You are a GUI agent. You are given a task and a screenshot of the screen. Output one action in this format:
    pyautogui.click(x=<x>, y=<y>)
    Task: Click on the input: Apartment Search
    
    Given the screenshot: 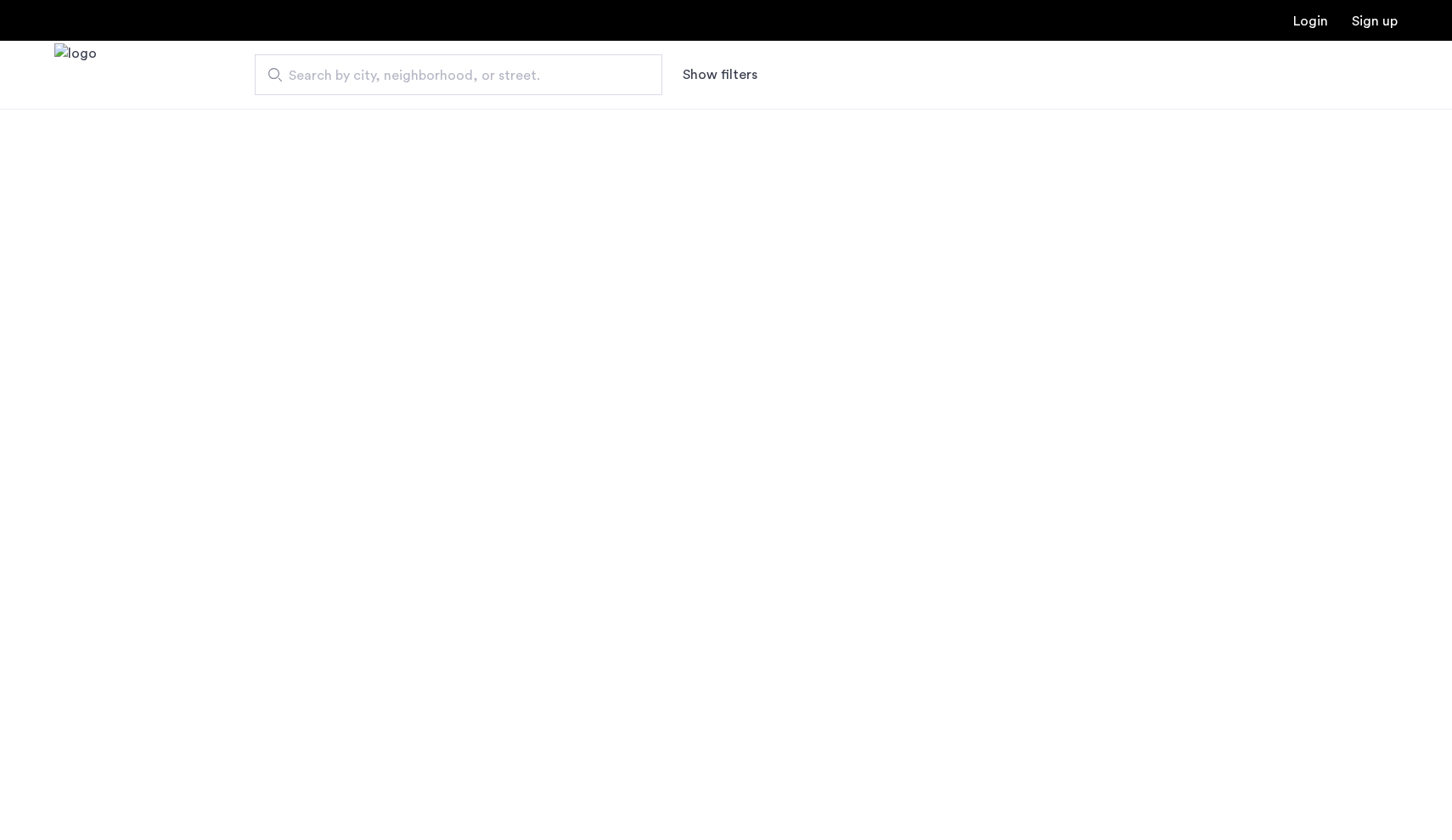 What is the action you would take?
    pyautogui.click(x=458, y=75)
    